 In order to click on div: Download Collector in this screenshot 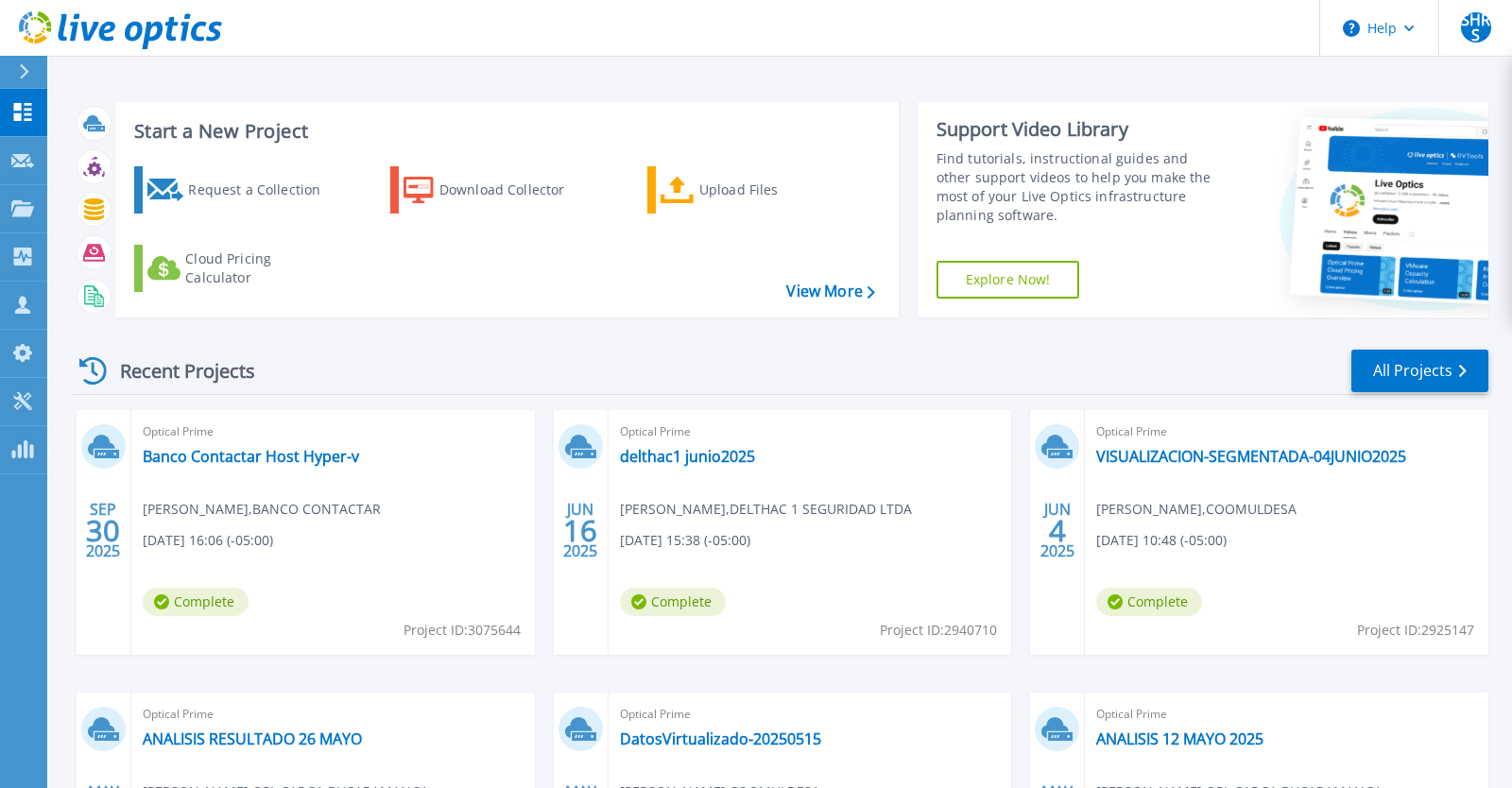, I will do `click(515, 190)`.